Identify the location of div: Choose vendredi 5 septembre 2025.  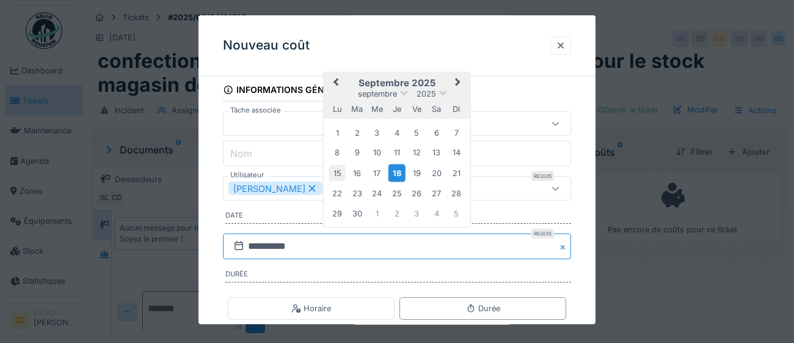
(417, 133).